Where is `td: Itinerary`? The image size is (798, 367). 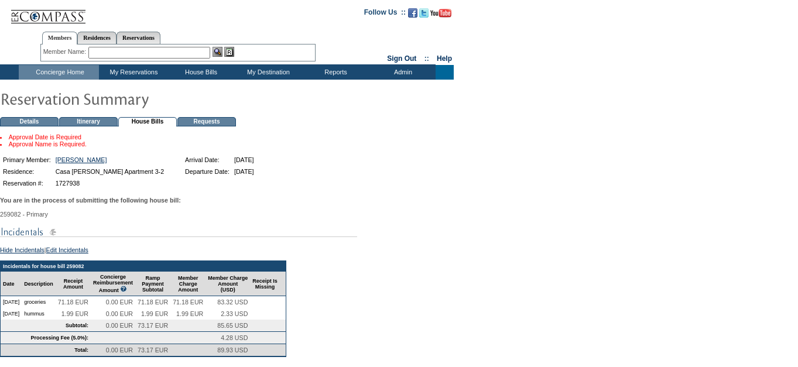 td: Itinerary is located at coordinates (88, 122).